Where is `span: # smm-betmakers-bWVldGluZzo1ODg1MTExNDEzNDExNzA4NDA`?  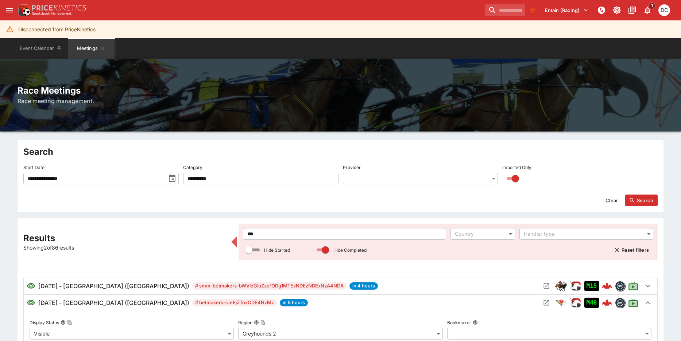
span: # smm-betmakers-bWVldGluZzo1ODg1MTExNDEzNDExNzA4NDA is located at coordinates (269, 286).